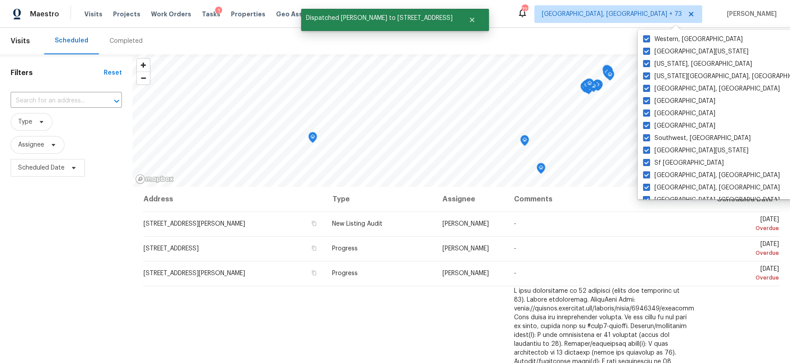 The width and height of the screenshot is (790, 363). I want to click on div: Completed, so click(126, 41).